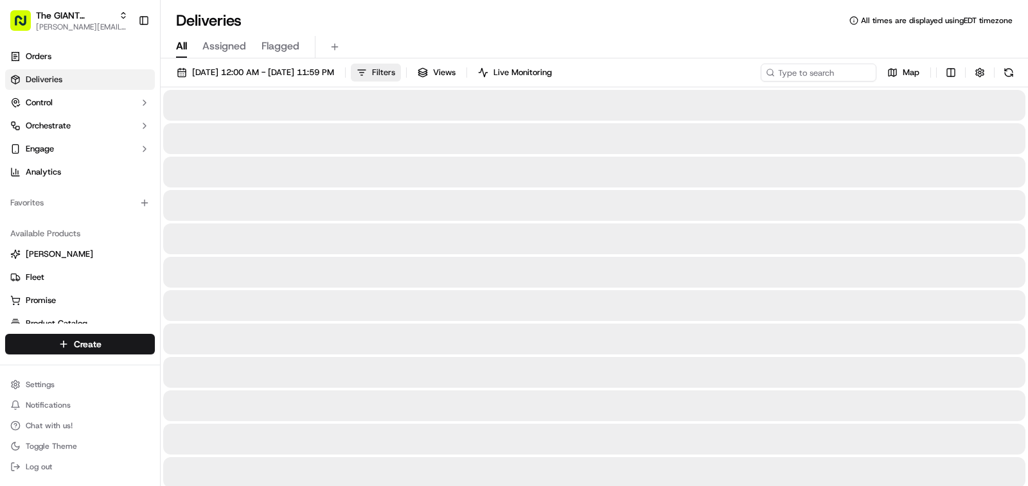 This screenshot has height=486, width=1028. I want to click on span: Product Catalog, so click(57, 324).